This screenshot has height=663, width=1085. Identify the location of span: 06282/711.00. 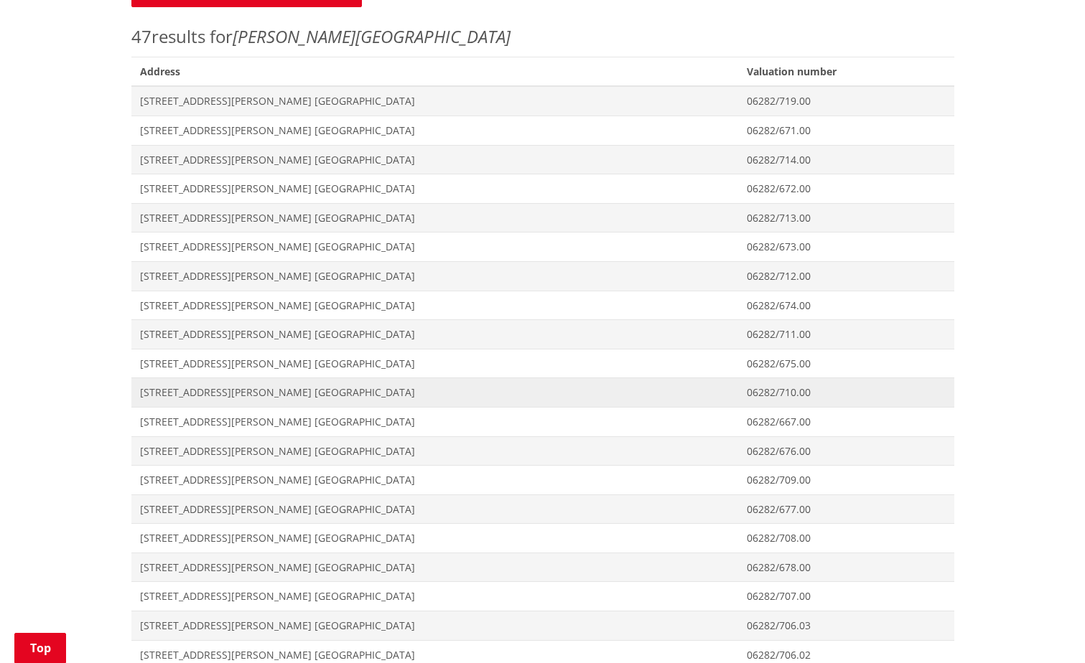
(846, 335).